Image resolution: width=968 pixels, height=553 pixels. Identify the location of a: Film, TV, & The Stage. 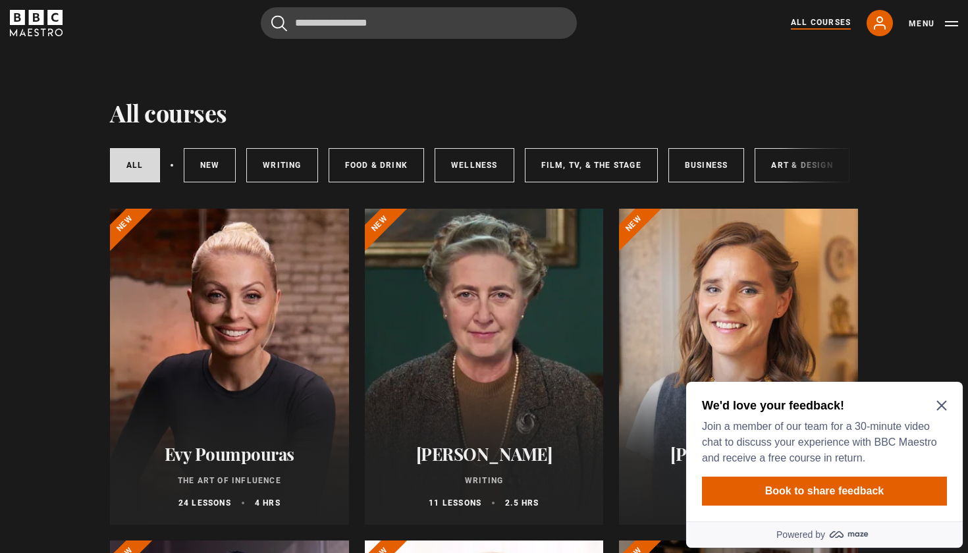
(591, 165).